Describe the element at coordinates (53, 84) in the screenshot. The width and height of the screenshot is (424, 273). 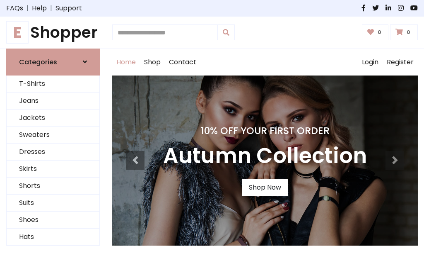
I see `a: T-Shirts` at that location.